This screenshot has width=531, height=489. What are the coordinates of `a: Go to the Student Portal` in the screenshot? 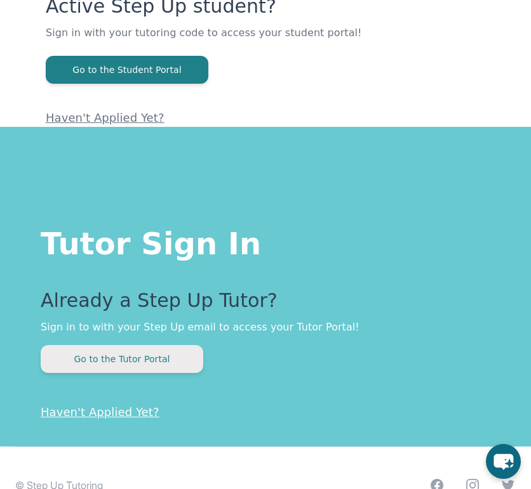 It's located at (127, 69).